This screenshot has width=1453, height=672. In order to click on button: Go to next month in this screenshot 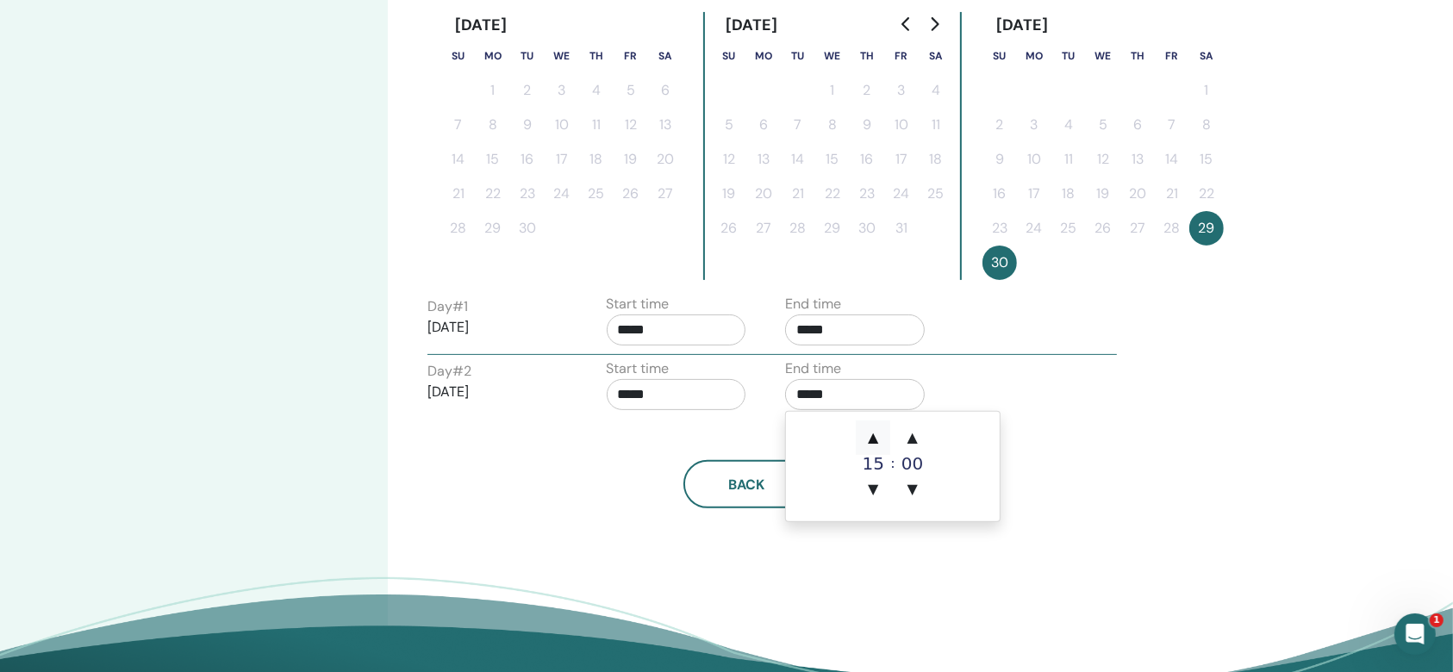, I will do `click(934, 24)`.